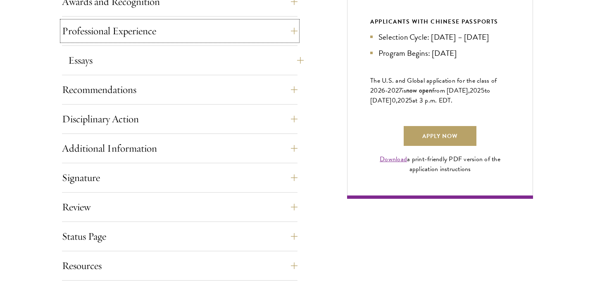 This screenshot has height=305, width=595. I want to click on button: Review, so click(180, 207).